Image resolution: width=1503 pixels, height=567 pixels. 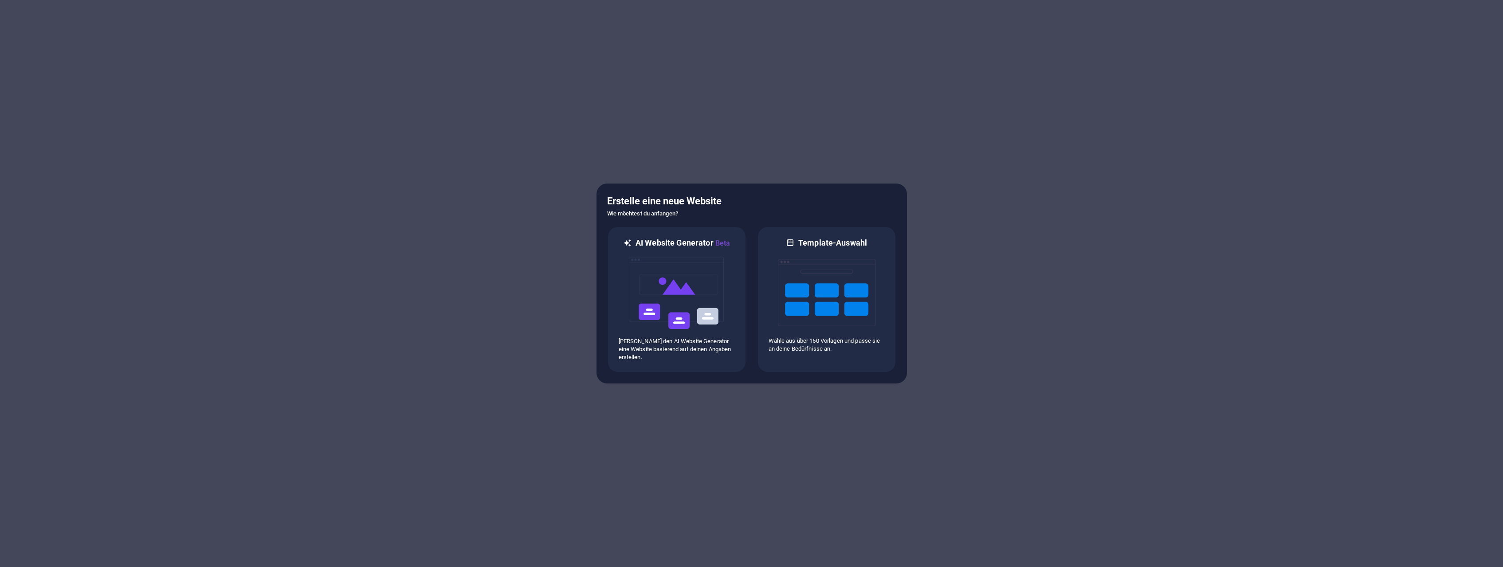 I want to click on div: Template-AuswahlWähle aus über 150 Vorlagen und passe sie an deine Bedürfnisse an., so click(x=827, y=299).